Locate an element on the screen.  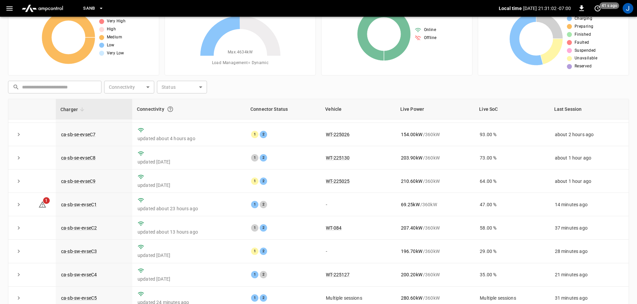
a: ca-sb-sw-evseC3 is located at coordinates (79, 252).